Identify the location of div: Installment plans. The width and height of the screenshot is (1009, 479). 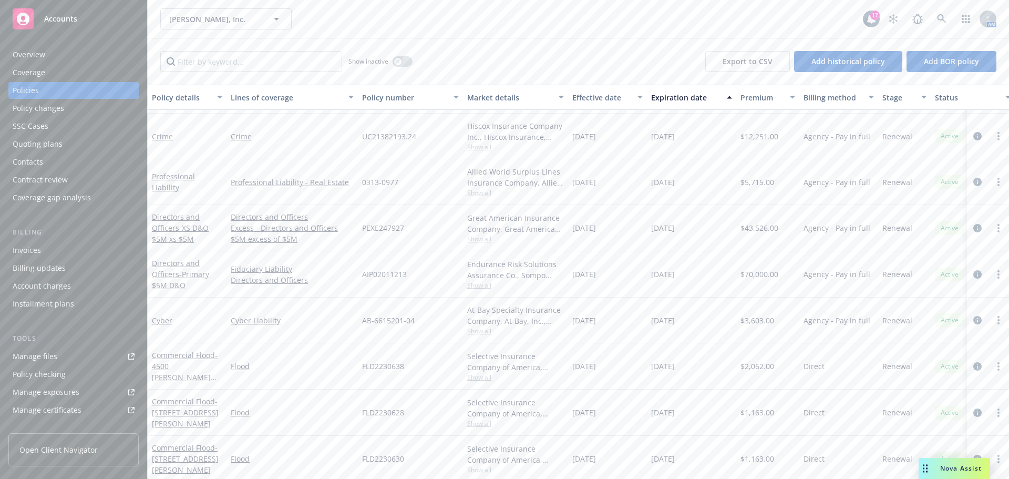
(43, 304).